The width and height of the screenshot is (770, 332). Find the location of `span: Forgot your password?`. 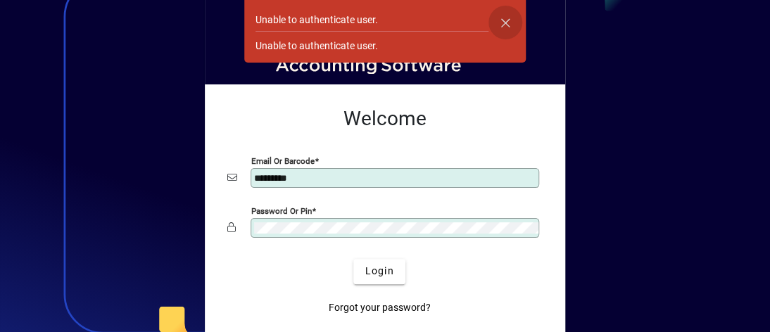

span: Forgot your password? is located at coordinates (379, 308).